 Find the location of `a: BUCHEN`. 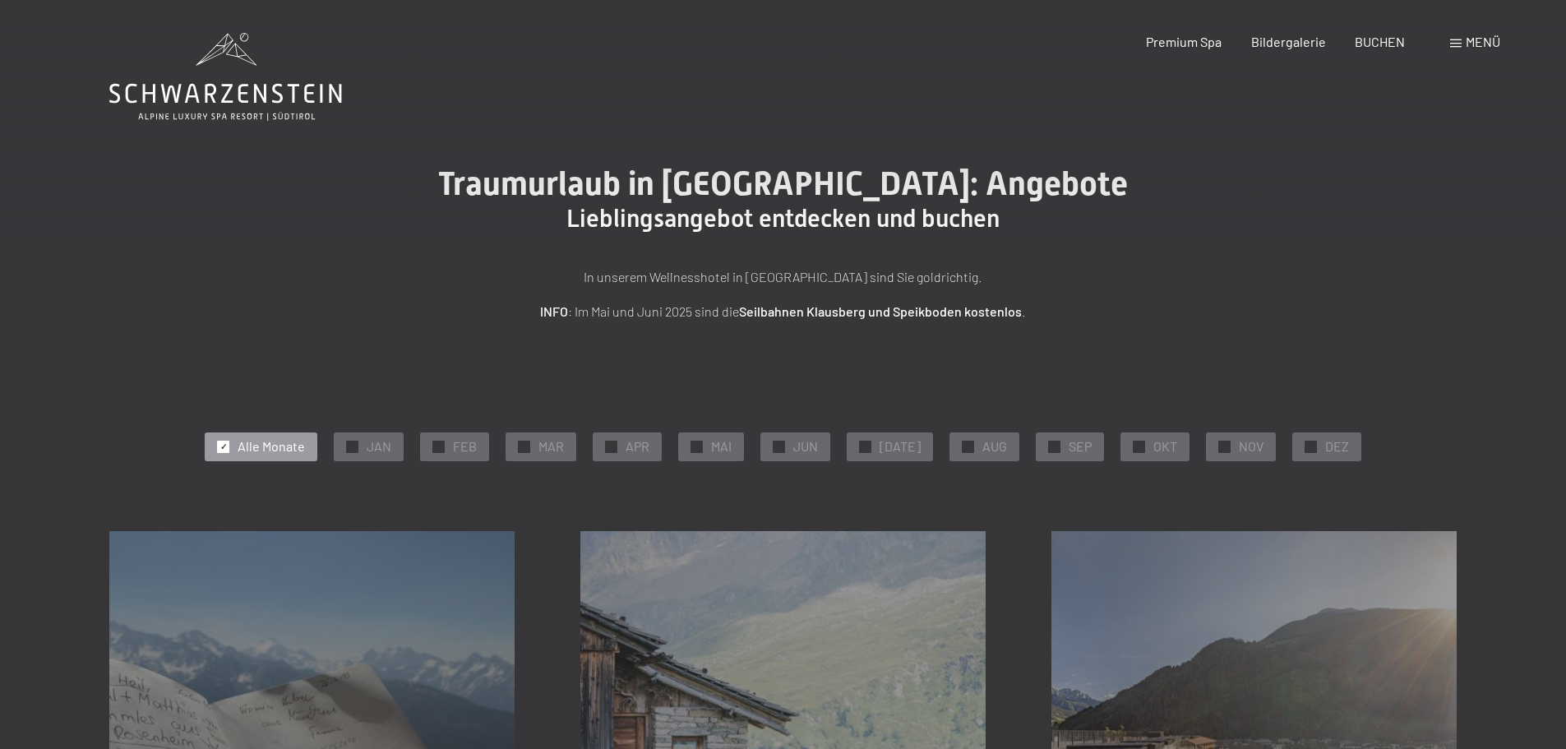

a: BUCHEN is located at coordinates (1379, 41).